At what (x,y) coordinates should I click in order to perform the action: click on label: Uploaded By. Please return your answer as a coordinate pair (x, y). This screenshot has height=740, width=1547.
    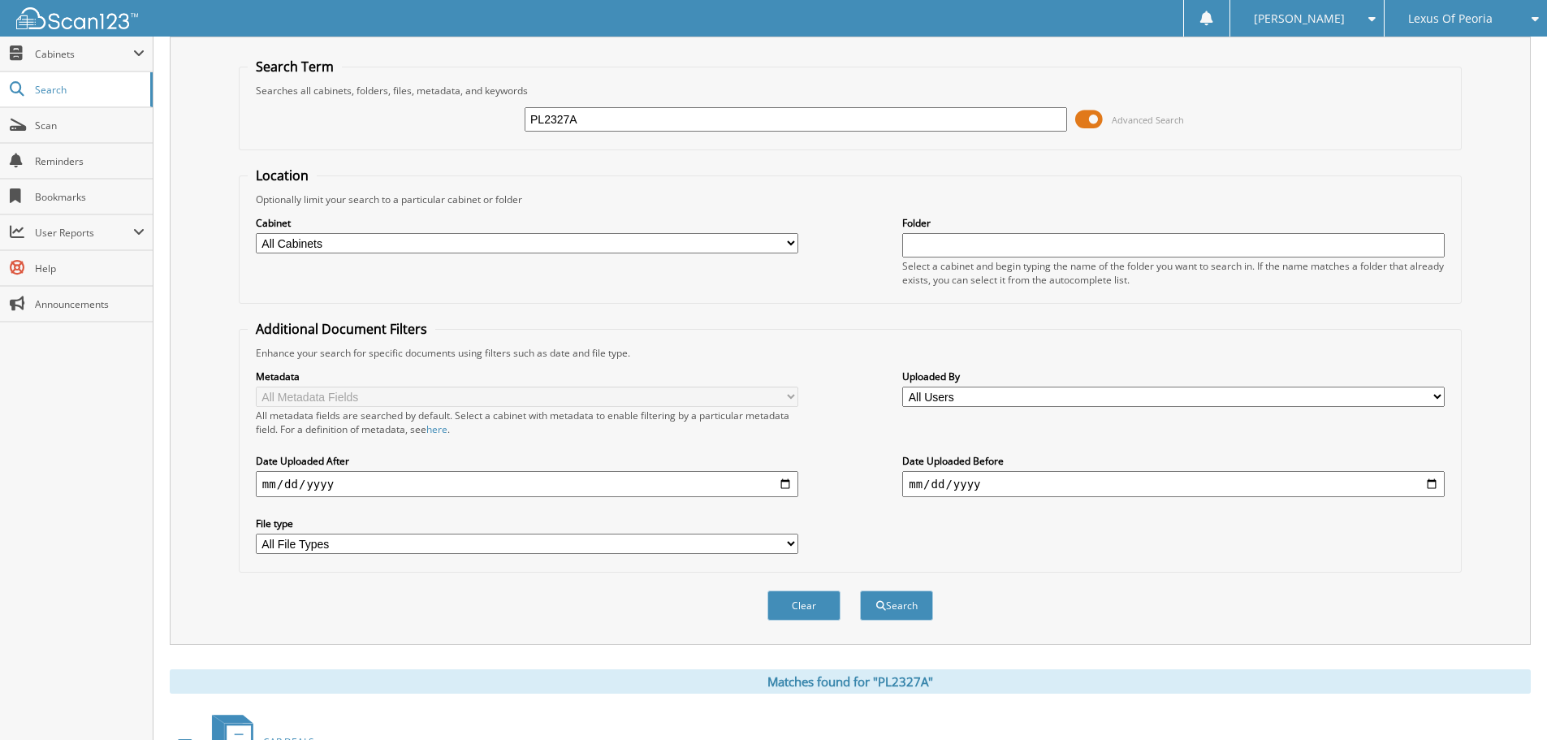
    Looking at the image, I should click on (1174, 376).